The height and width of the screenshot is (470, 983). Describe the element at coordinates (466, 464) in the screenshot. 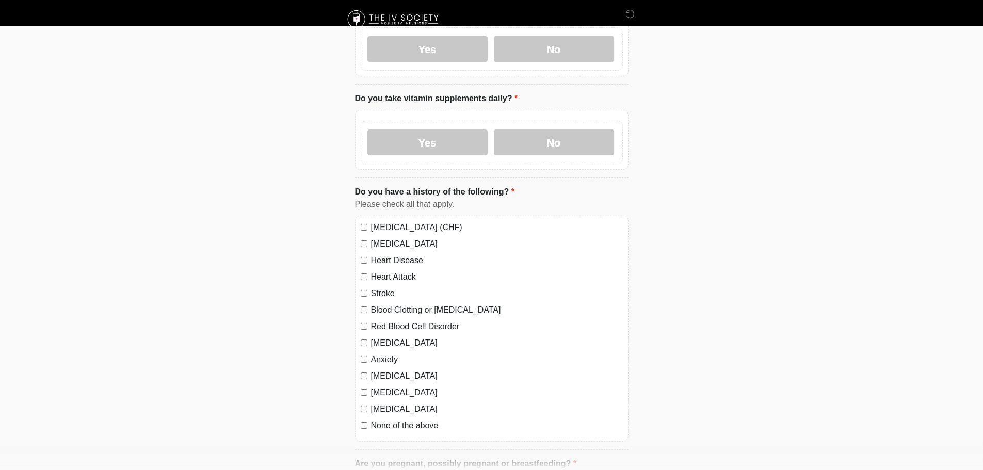

I see `label: Are you pregnant, possibly pregnant or breastfeeding?` at that location.